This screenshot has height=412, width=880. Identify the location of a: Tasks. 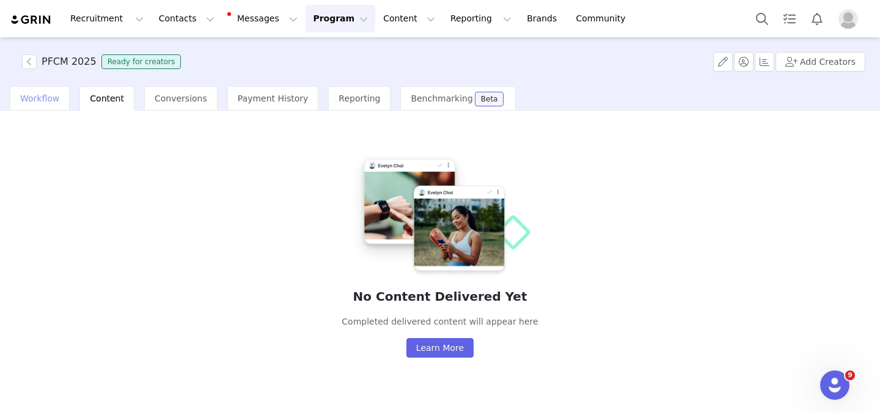
(789, 18).